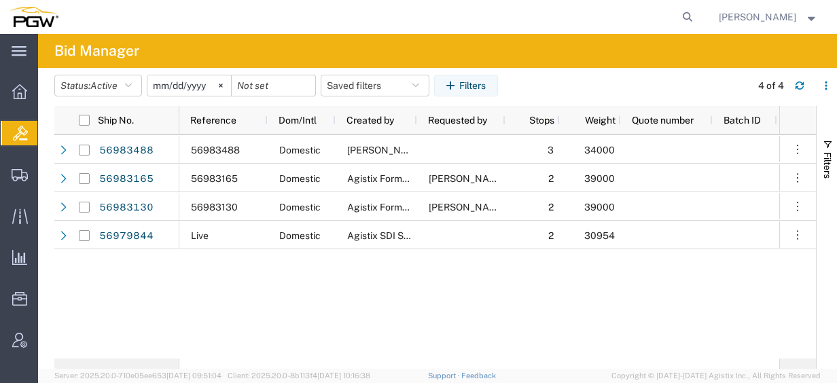 This screenshot has height=383, width=837. Describe the element at coordinates (138, 376) in the screenshot. I see `span: Server: 2025.20.0-710e05ee653` at that location.